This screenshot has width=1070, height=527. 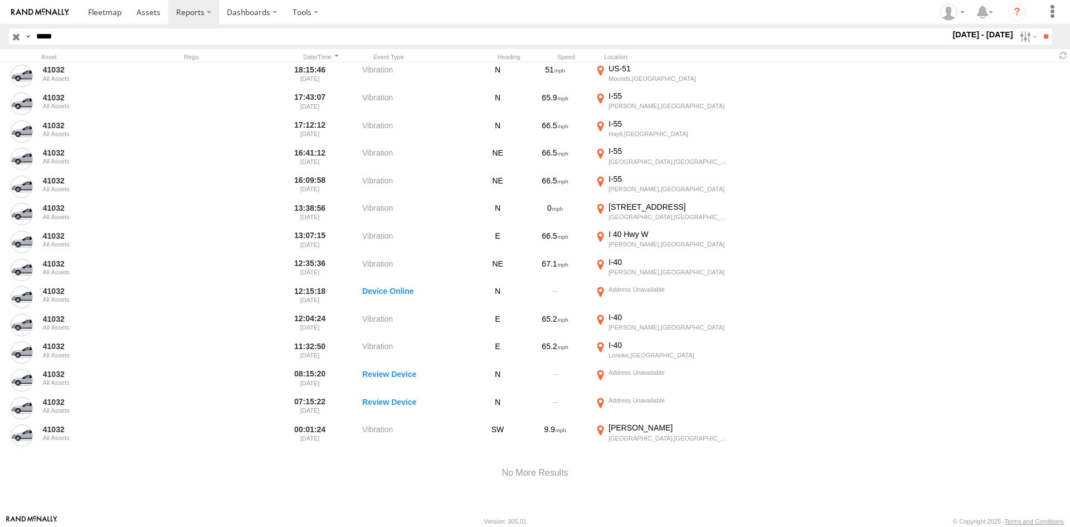 I want to click on span: Refresh, so click(x=1063, y=55).